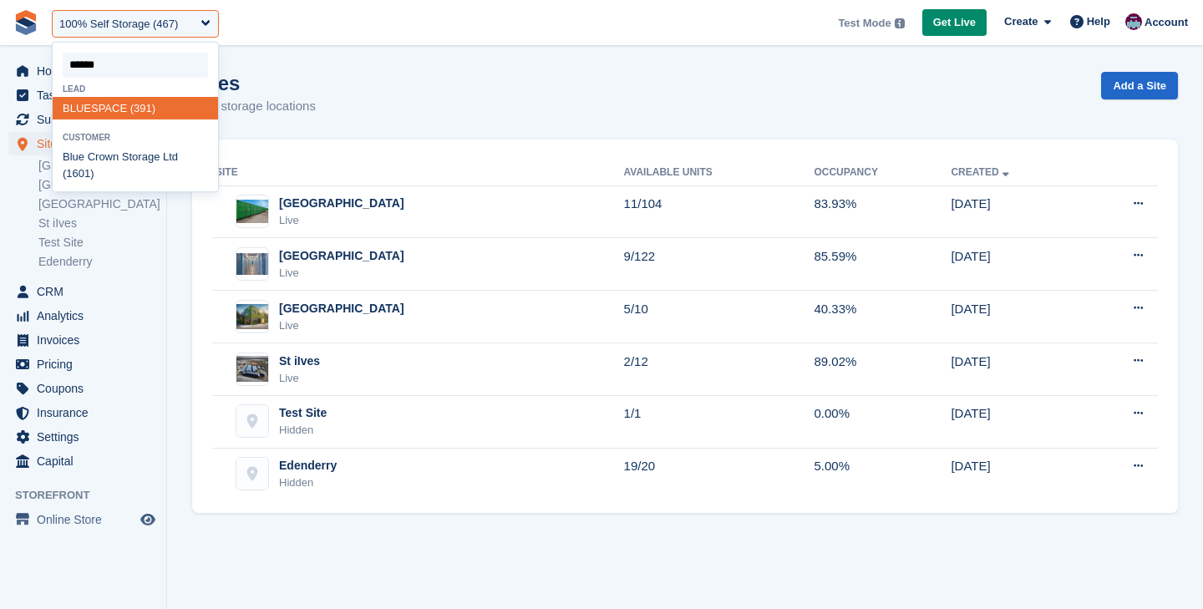  What do you see at coordinates (119, 24) in the screenshot?
I see `div: 100% Self Storage (467)` at bounding box center [119, 24].